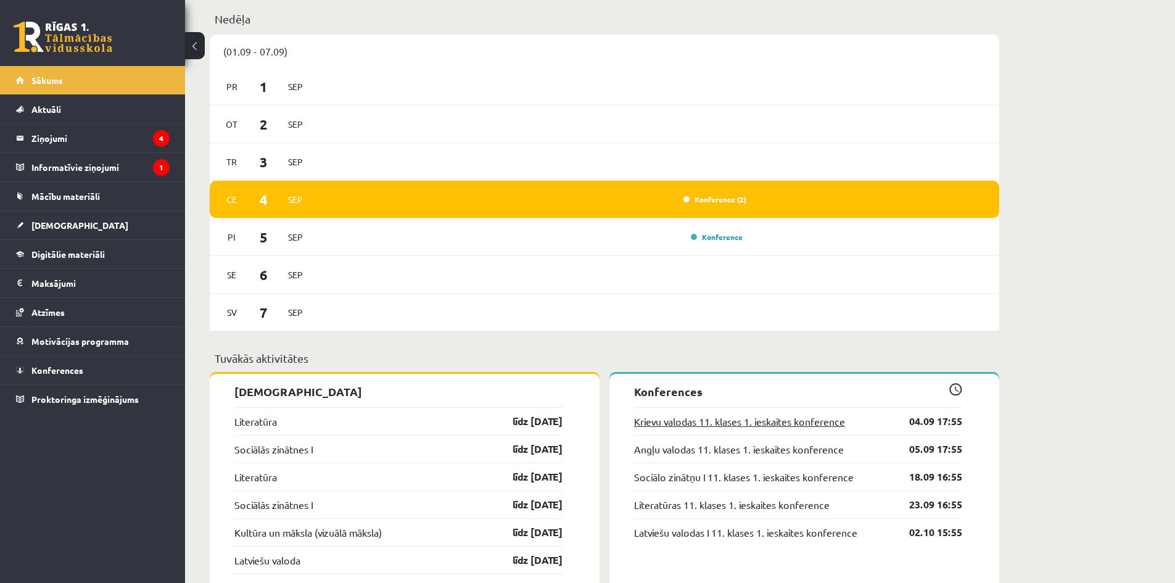  I want to click on a: 05.09 17:55, so click(927, 449).